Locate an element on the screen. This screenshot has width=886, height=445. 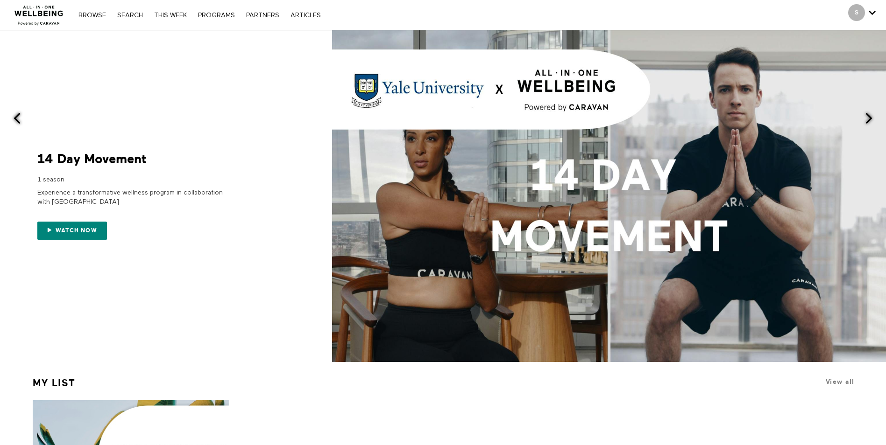
span: View all is located at coordinates (840, 382).